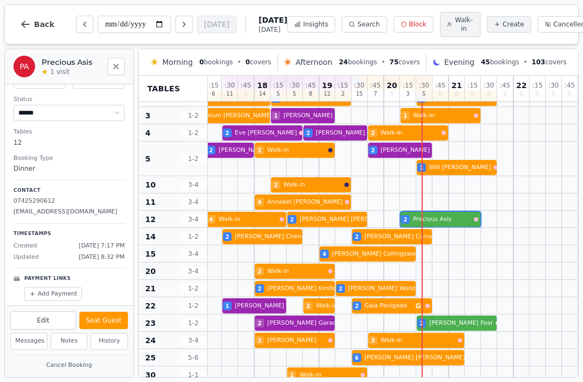 This screenshot has height=382, width=583. I want to click on button: Create, so click(509, 24).